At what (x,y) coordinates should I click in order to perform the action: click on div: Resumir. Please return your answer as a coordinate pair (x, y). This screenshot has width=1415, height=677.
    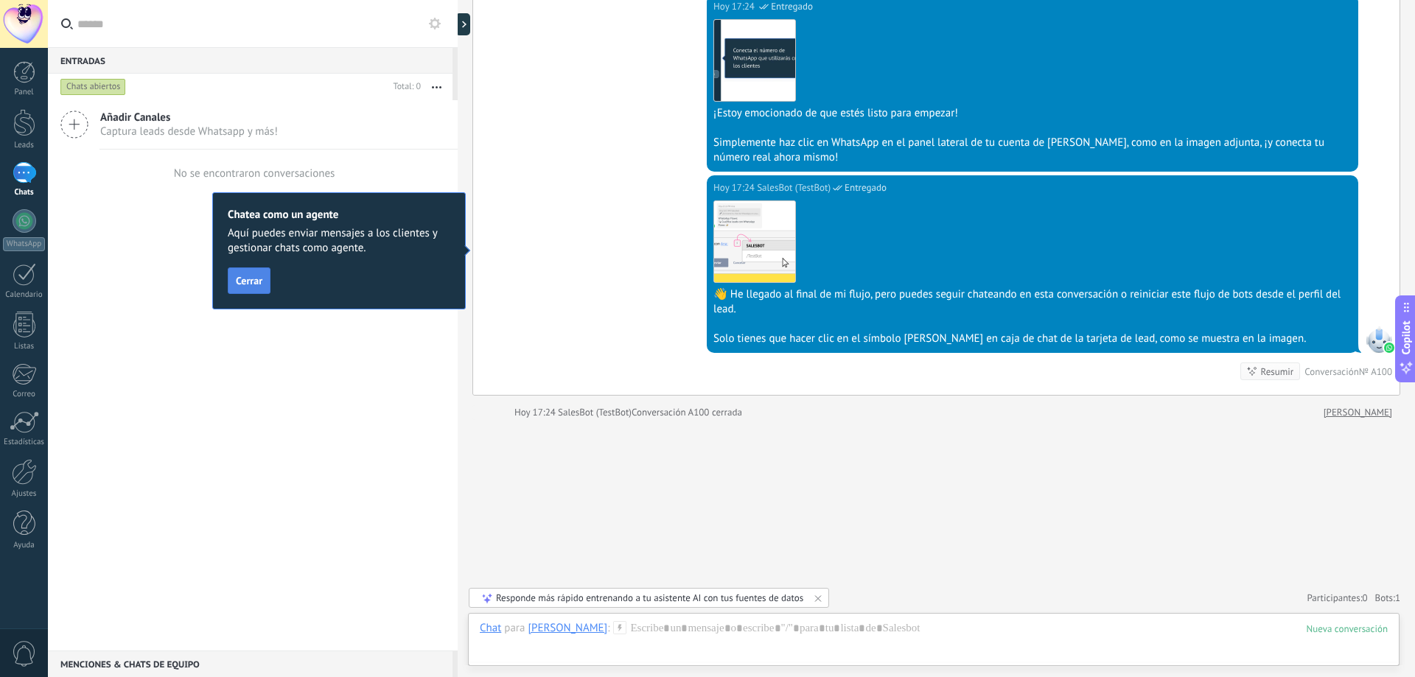
    Looking at the image, I should click on (1277, 371).